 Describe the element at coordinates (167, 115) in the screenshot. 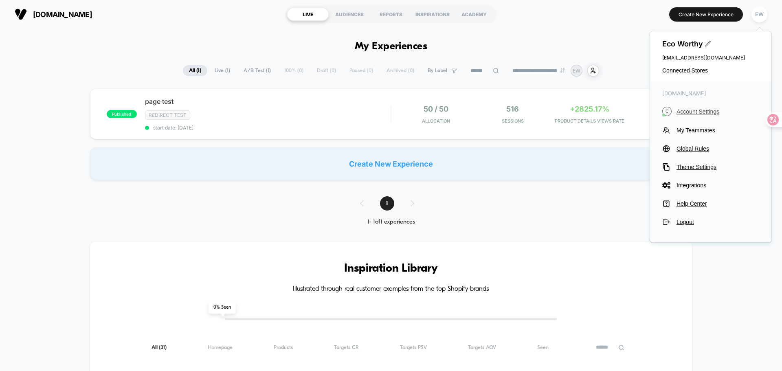

I see `span: Redirect Test` at that location.